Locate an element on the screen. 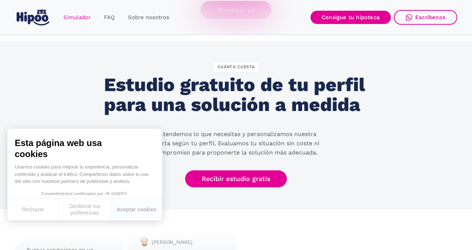 The width and height of the screenshot is (472, 250). div: CUÁNTO CUESTA is located at coordinates (236, 68).